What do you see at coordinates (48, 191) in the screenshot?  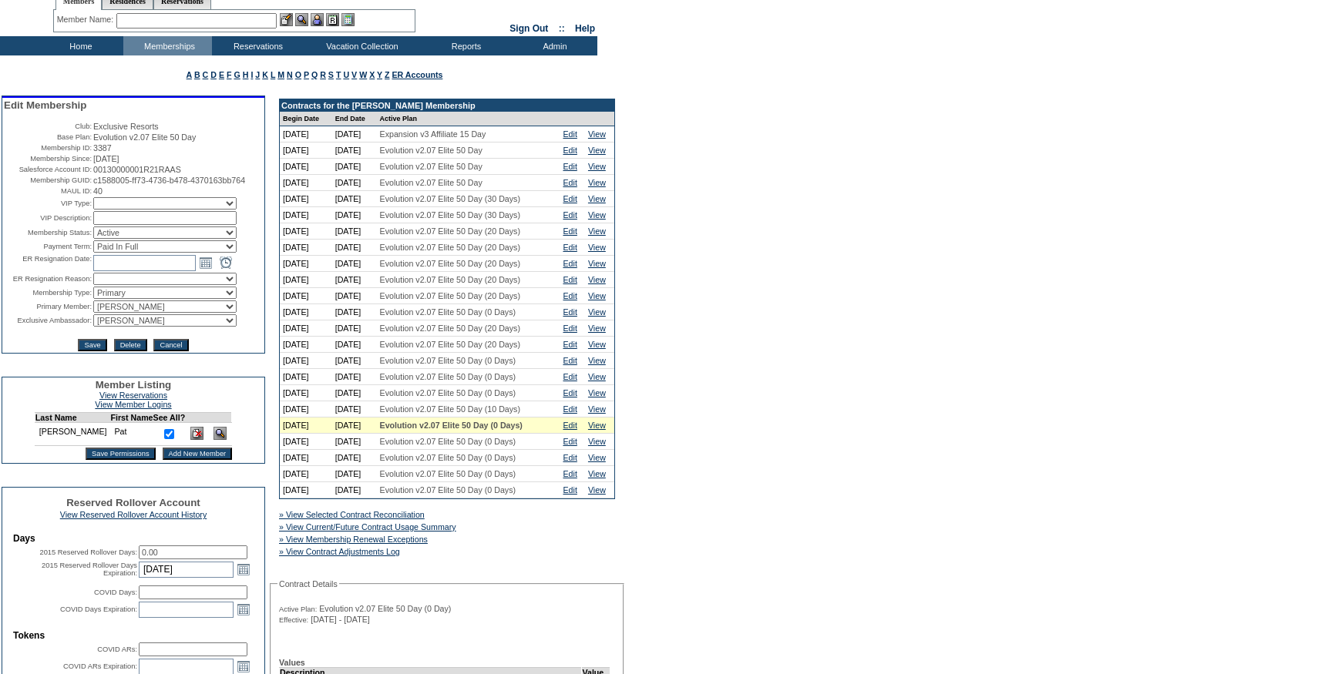 I see `td: MAUL ID:` at bounding box center [48, 191].